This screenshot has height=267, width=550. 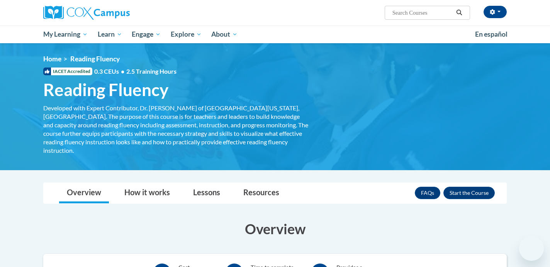 I want to click on a: Learn, so click(x=110, y=34).